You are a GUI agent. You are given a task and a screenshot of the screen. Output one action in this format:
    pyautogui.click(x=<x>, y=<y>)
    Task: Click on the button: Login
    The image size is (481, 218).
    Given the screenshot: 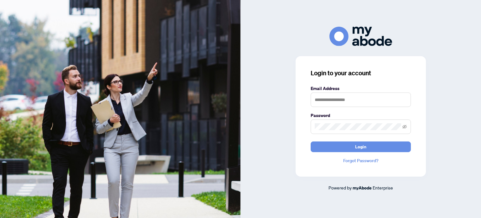 What is the action you would take?
    pyautogui.click(x=361, y=147)
    